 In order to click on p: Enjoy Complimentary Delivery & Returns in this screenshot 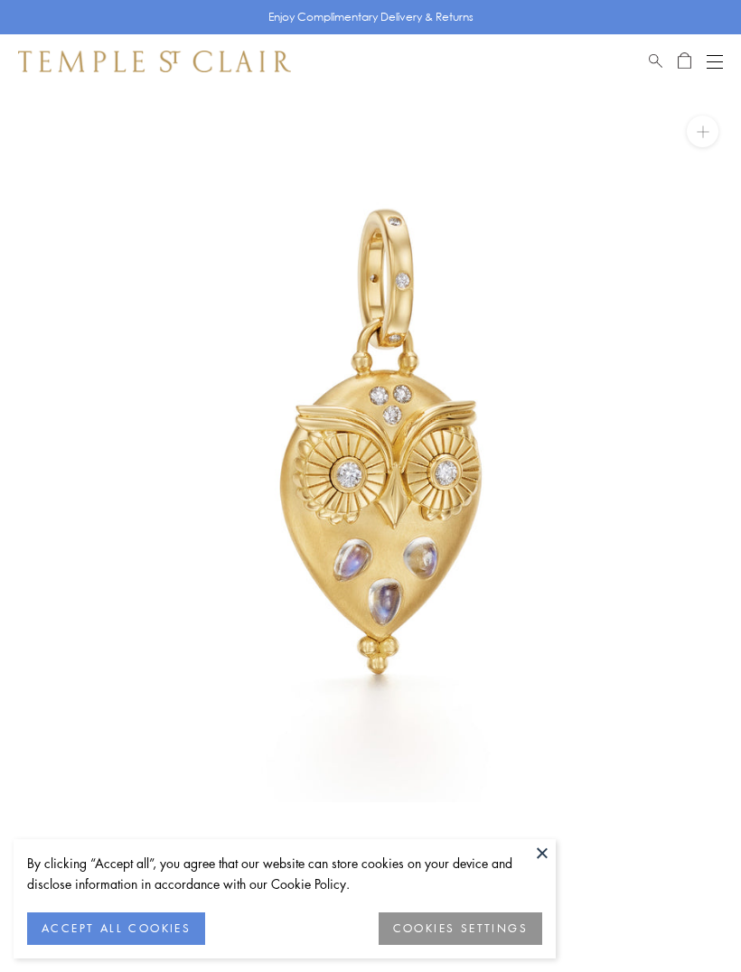, I will do `click(370, 17)`.